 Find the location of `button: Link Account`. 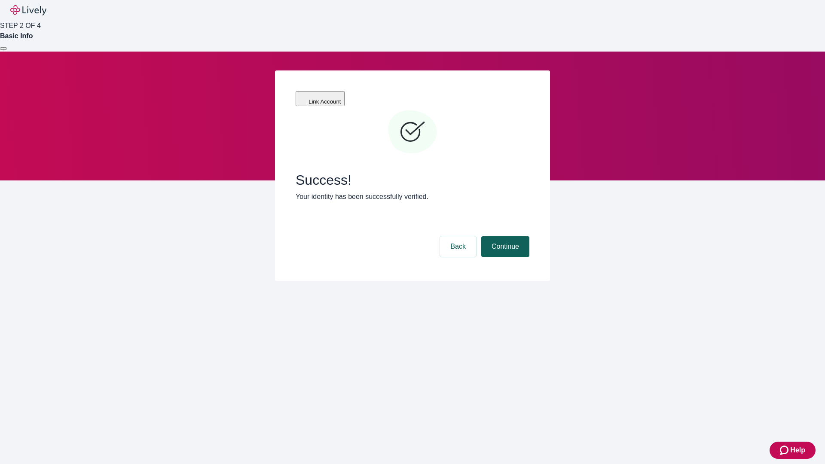

button: Link Account is located at coordinates (320, 98).